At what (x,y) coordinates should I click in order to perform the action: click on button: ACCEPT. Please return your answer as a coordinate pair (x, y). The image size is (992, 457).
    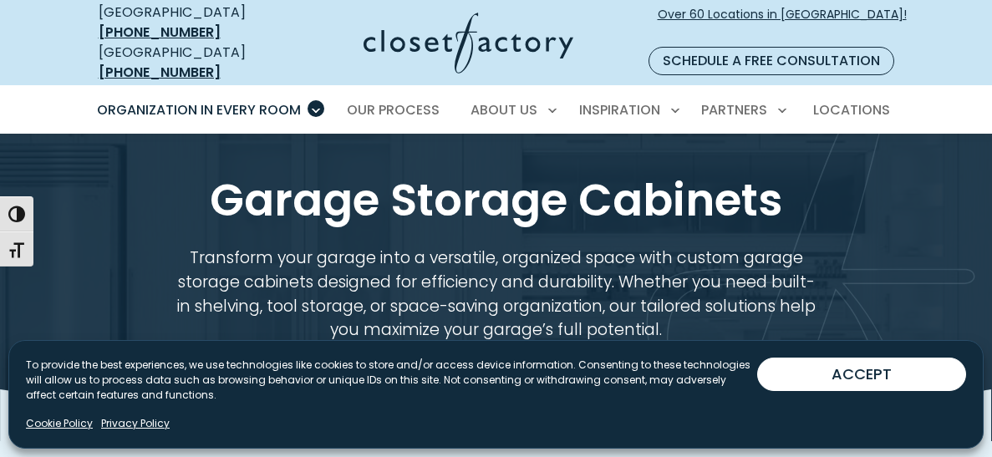
    Looking at the image, I should click on (862, 374).